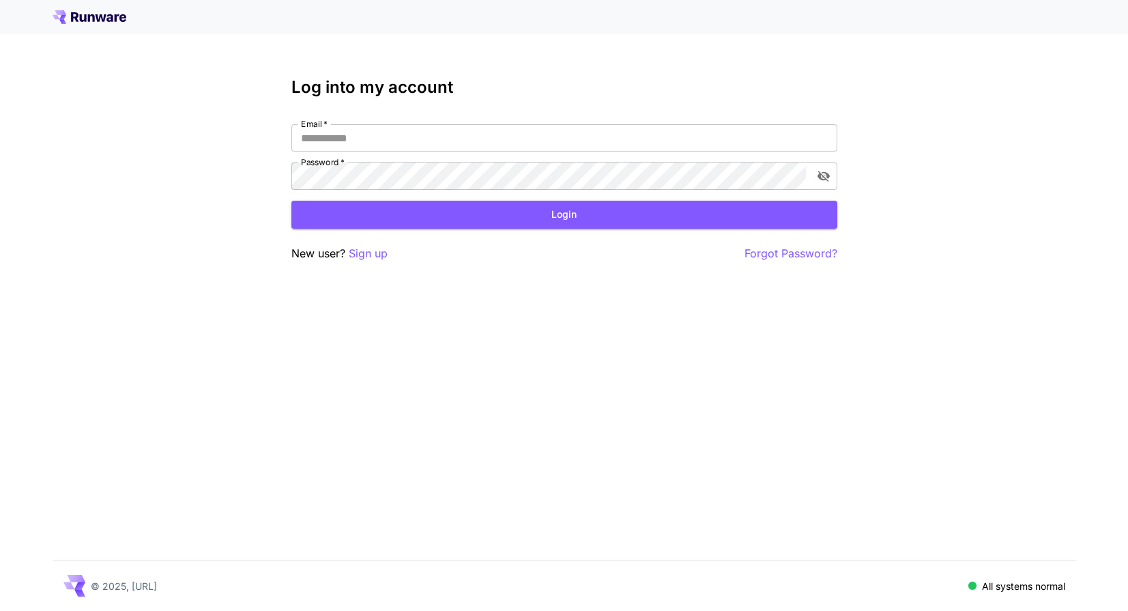 The height and width of the screenshot is (611, 1128). What do you see at coordinates (564, 214) in the screenshot?
I see `button: Login` at bounding box center [564, 214].